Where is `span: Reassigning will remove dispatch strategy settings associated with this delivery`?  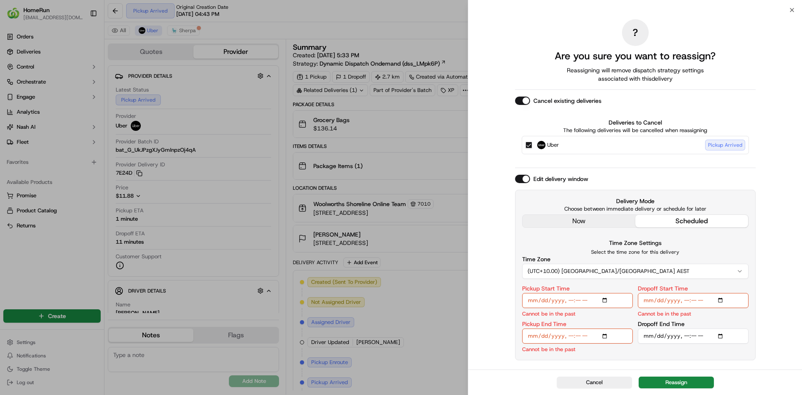
span: Reassigning will remove dispatch strategy settings associated with this delivery is located at coordinates (635, 74).